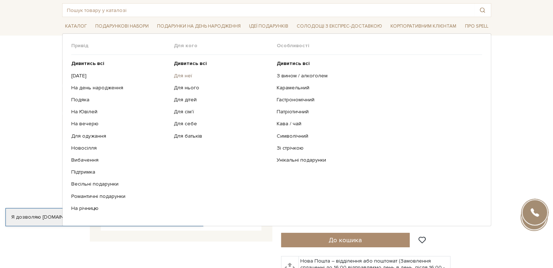 The height and width of the screenshot is (268, 553). Describe the element at coordinates (122, 46) in the screenshot. I see `span: Привід` at that location.